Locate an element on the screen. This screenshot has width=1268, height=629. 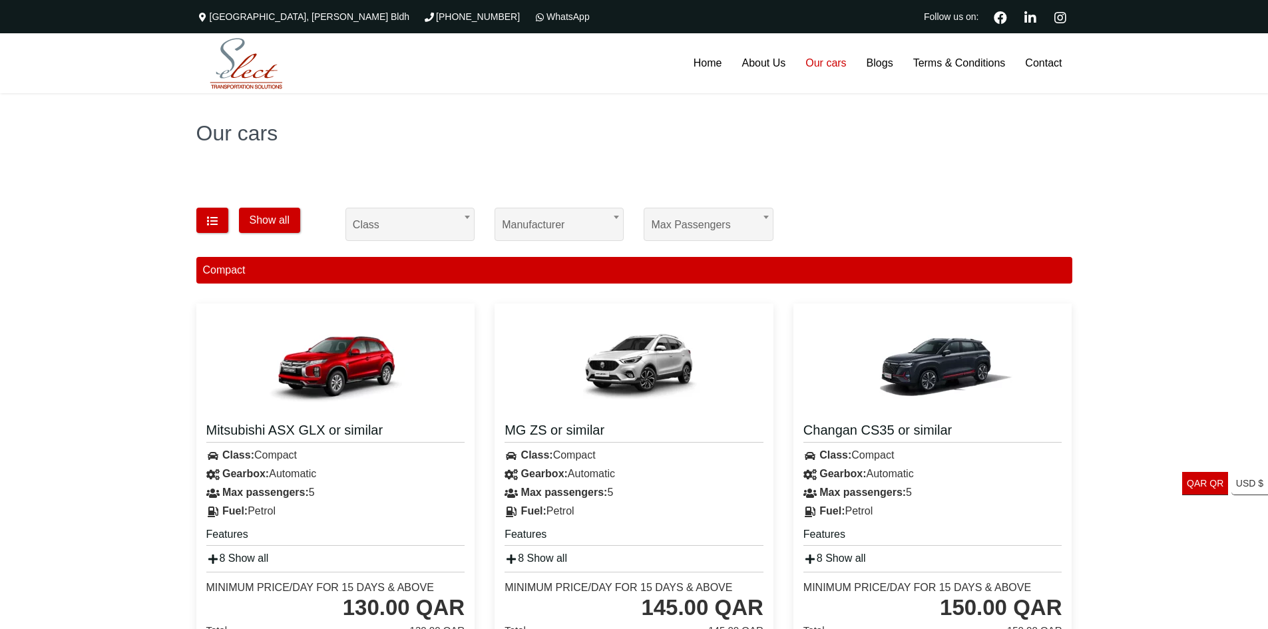
h1: Our cars is located at coordinates (635, 133).